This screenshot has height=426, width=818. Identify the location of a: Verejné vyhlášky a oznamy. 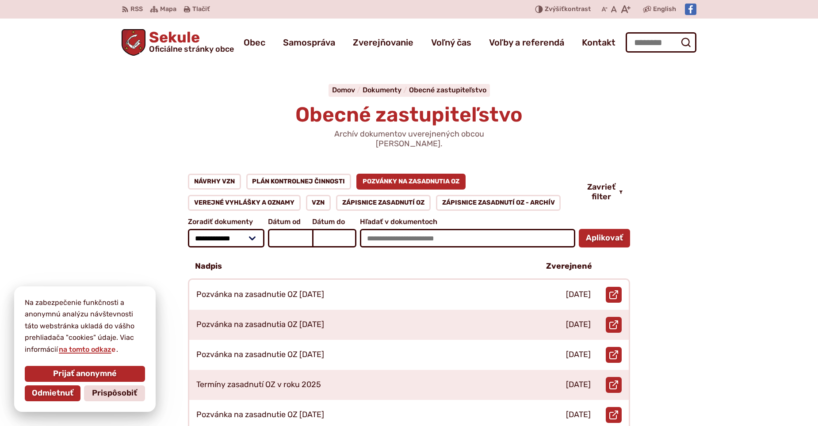
(244, 203).